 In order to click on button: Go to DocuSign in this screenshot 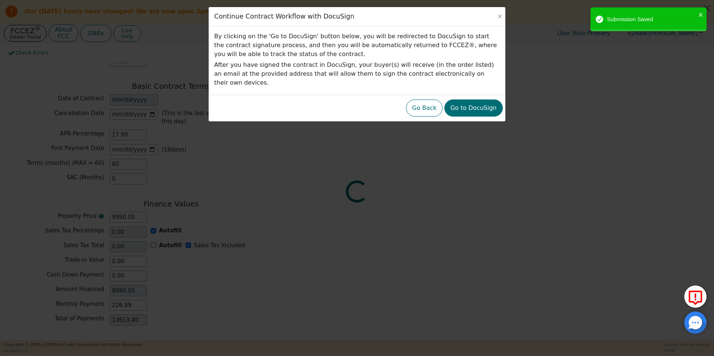, I will do `click(473, 108)`.